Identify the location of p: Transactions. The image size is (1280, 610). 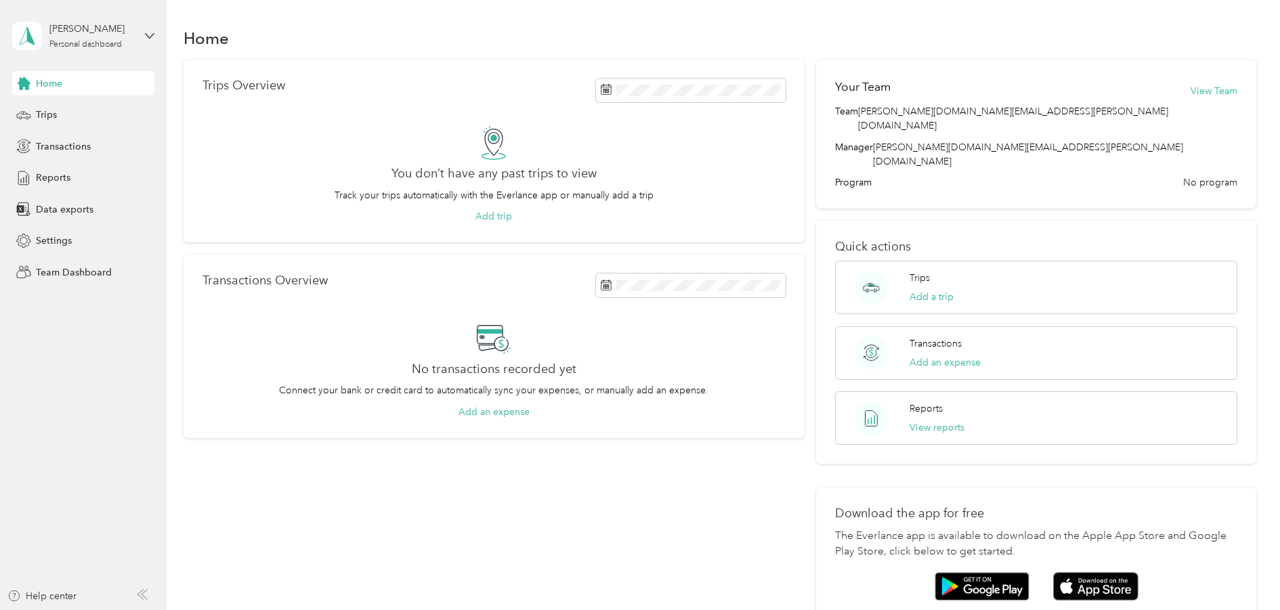
(935, 343).